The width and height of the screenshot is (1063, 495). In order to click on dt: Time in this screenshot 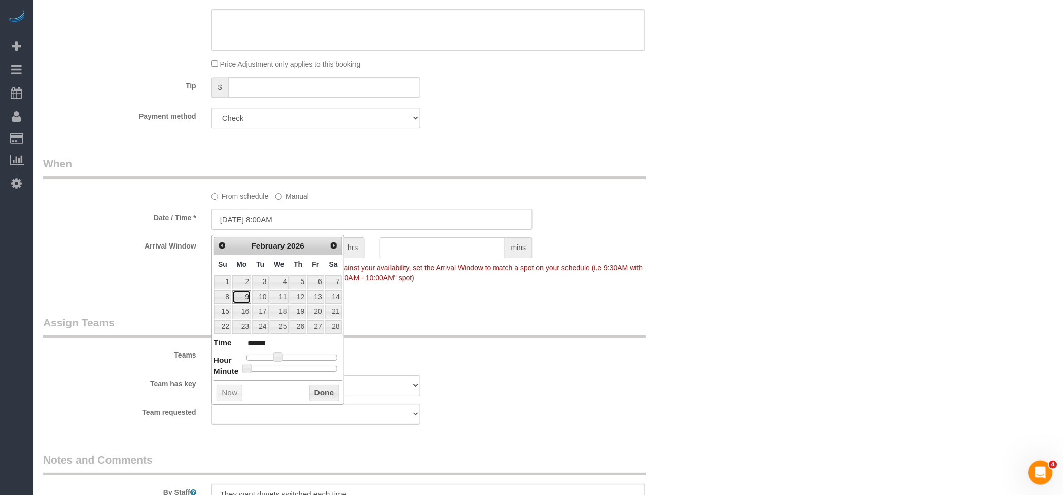, I will do `click(223, 343)`.